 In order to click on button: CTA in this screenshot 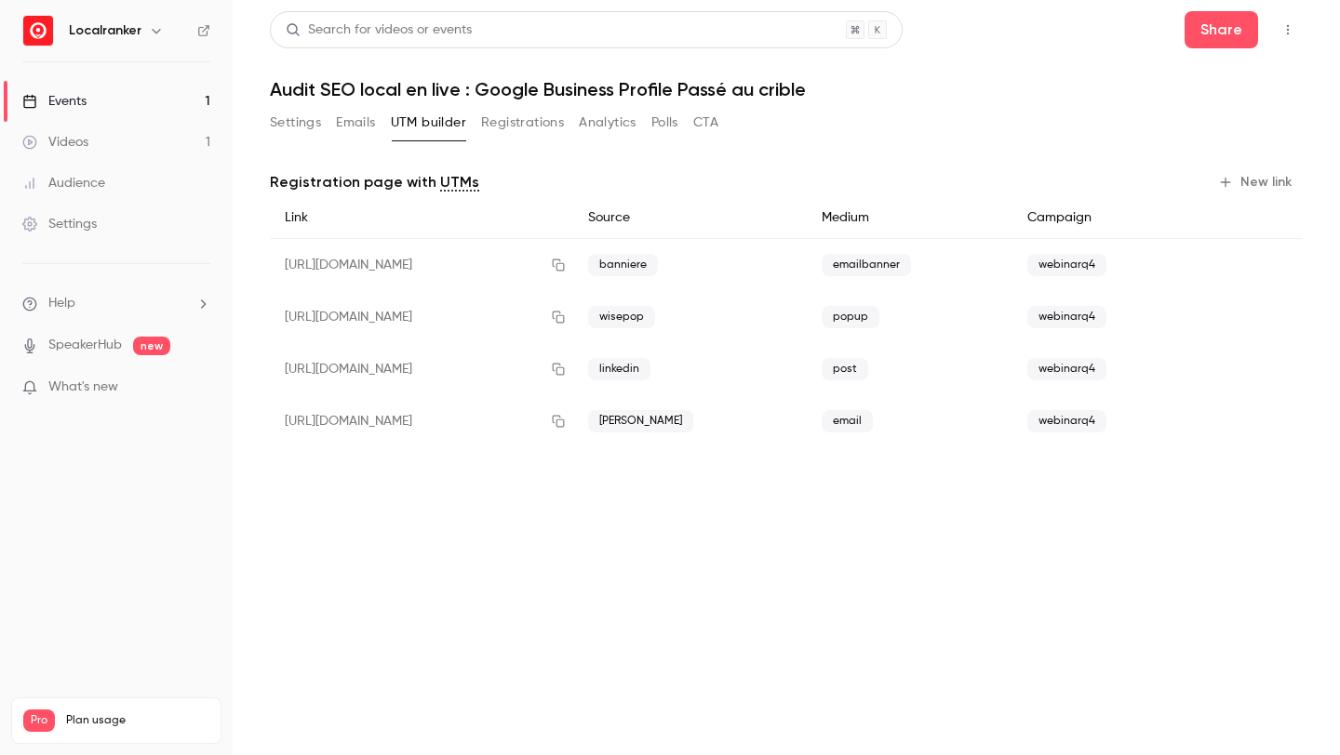, I will do `click(705, 123)`.